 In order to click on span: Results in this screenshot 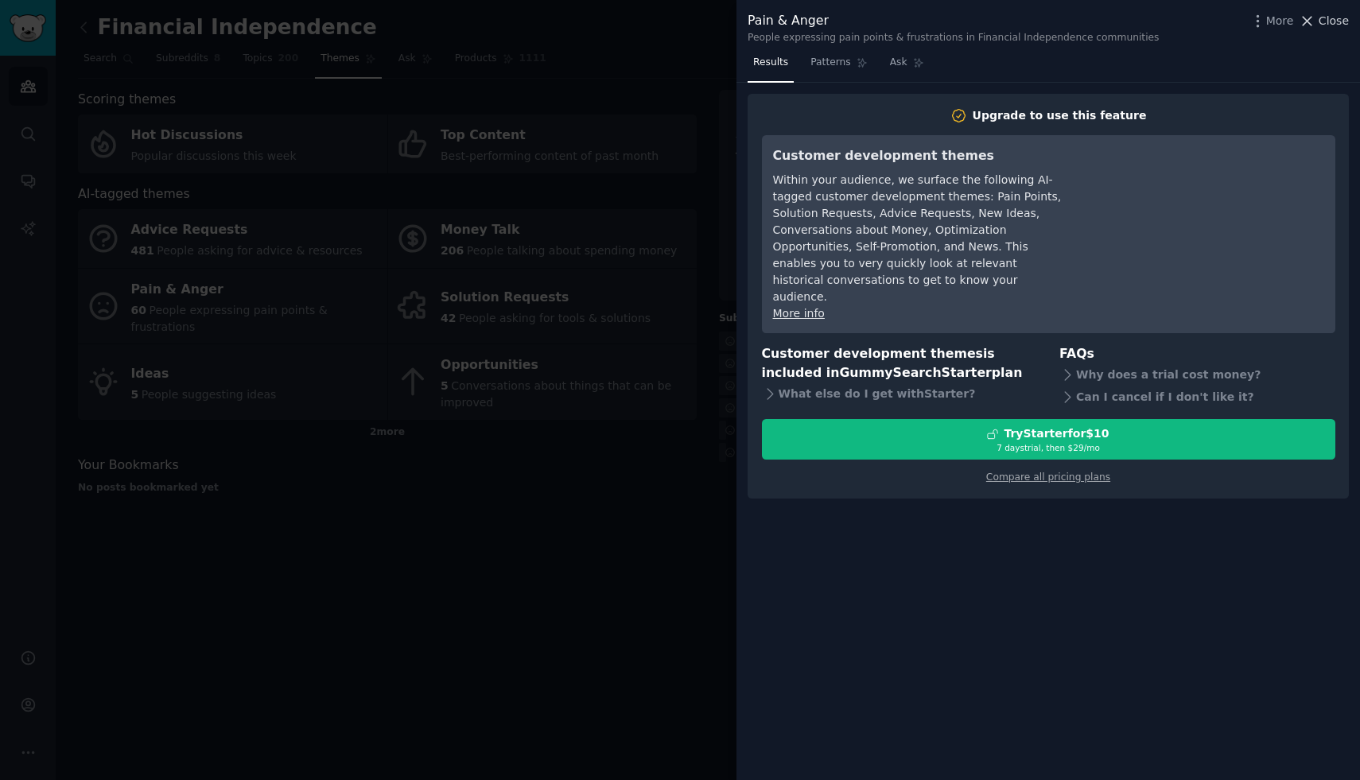, I will do `click(770, 63)`.